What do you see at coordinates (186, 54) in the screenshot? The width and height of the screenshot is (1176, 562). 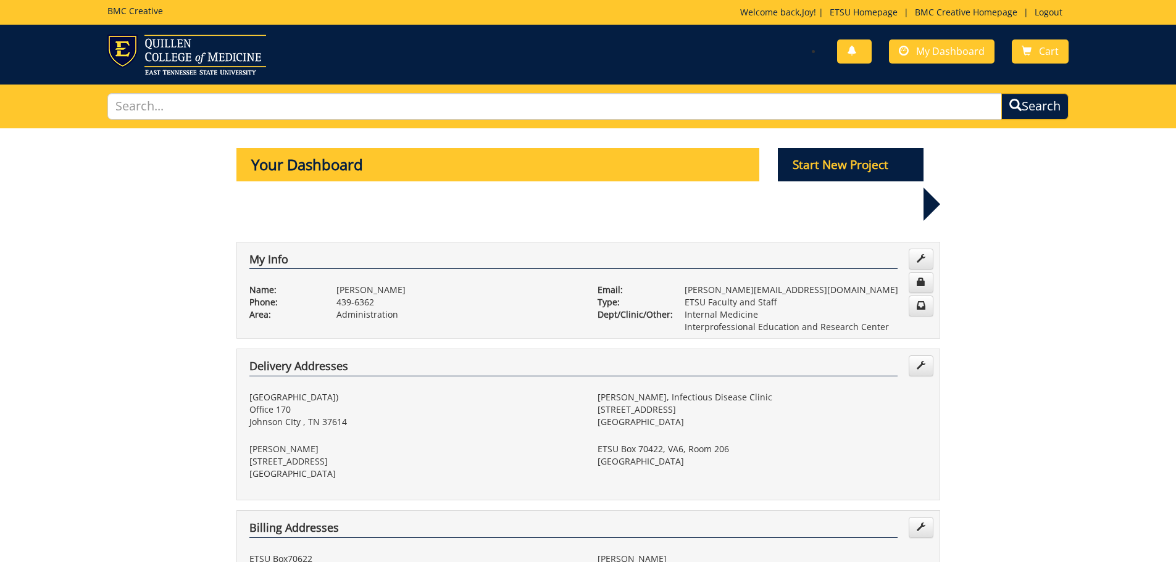 I see `img: ETSU logo` at bounding box center [186, 54].